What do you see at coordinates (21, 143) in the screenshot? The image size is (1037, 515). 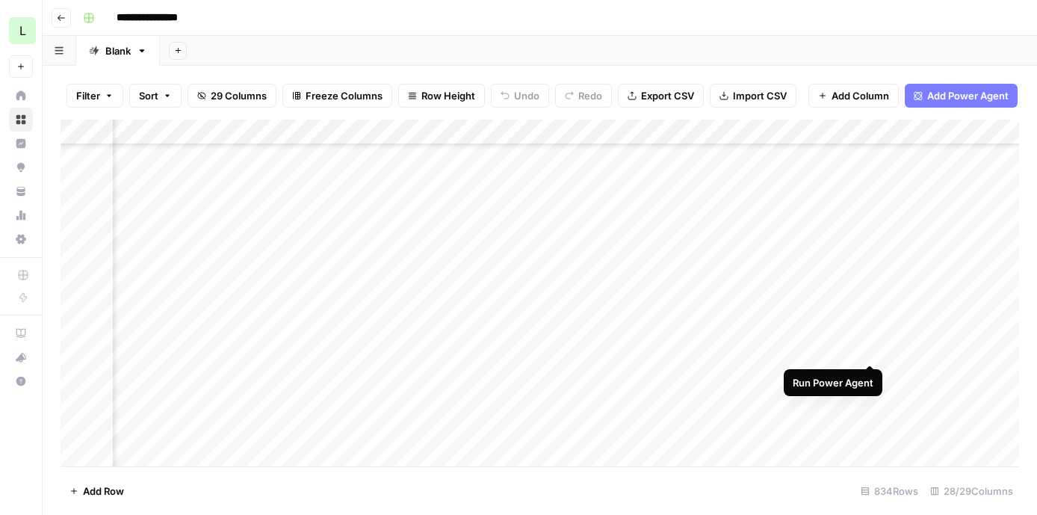 I see `a: Insights` at bounding box center [21, 143].